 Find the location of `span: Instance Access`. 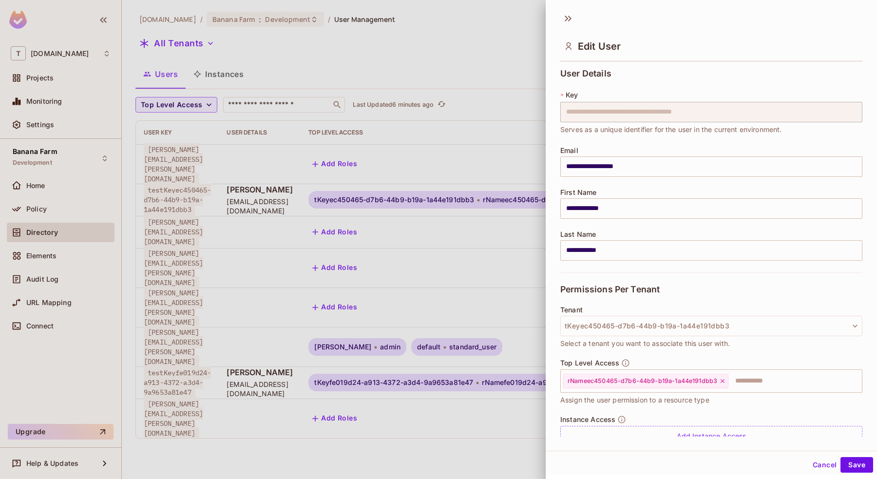

span: Instance Access is located at coordinates (587, 419).